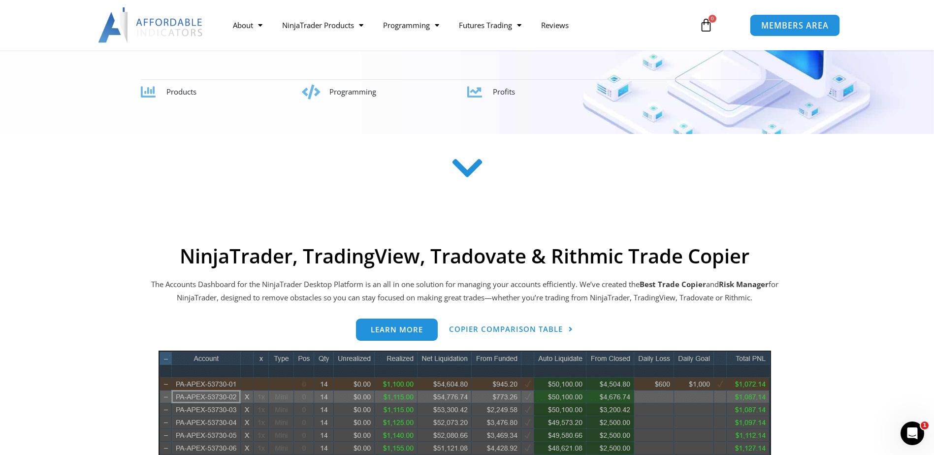  Describe the element at coordinates (323, 25) in the screenshot. I see `a: NinjaTrader Products` at that location.